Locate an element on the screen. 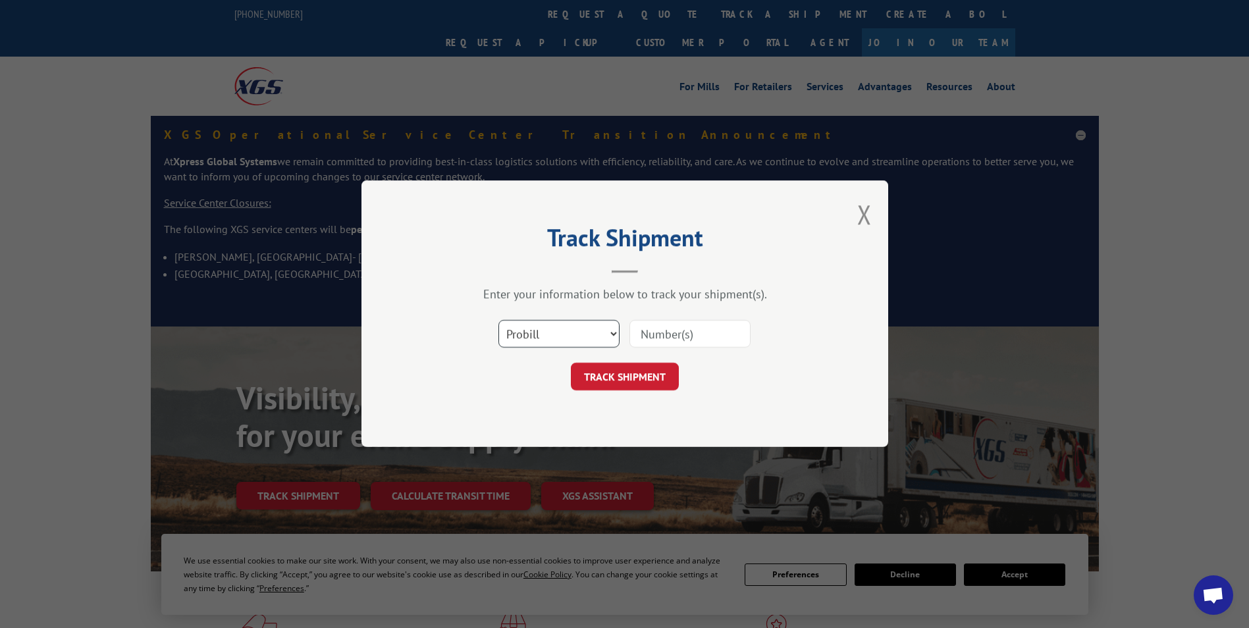 The height and width of the screenshot is (628, 1249). h2: Track Shipment is located at coordinates (625, 241).